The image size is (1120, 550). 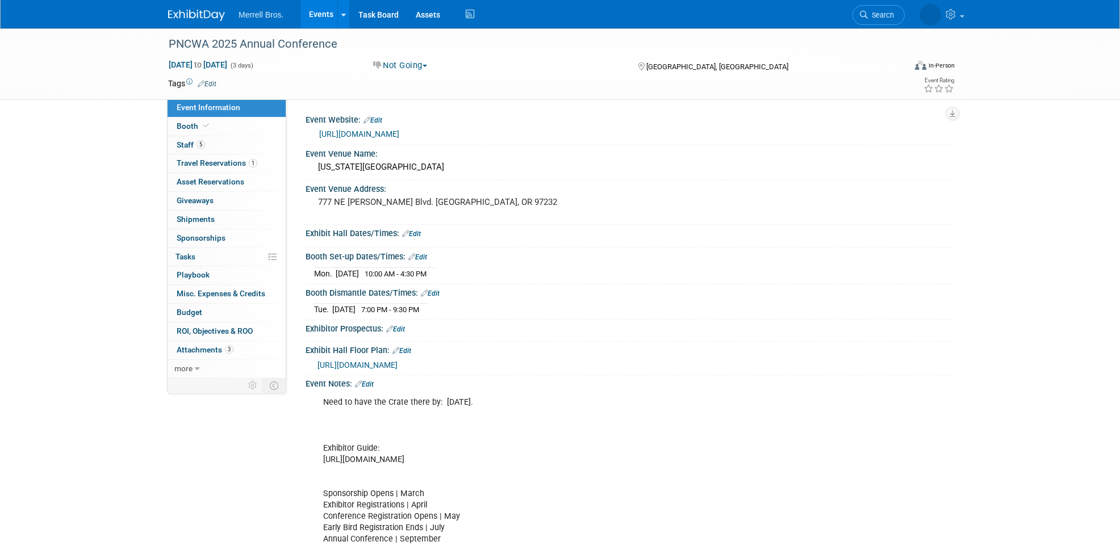 I want to click on a: Misc. Expenses & Credits, so click(x=227, y=294).